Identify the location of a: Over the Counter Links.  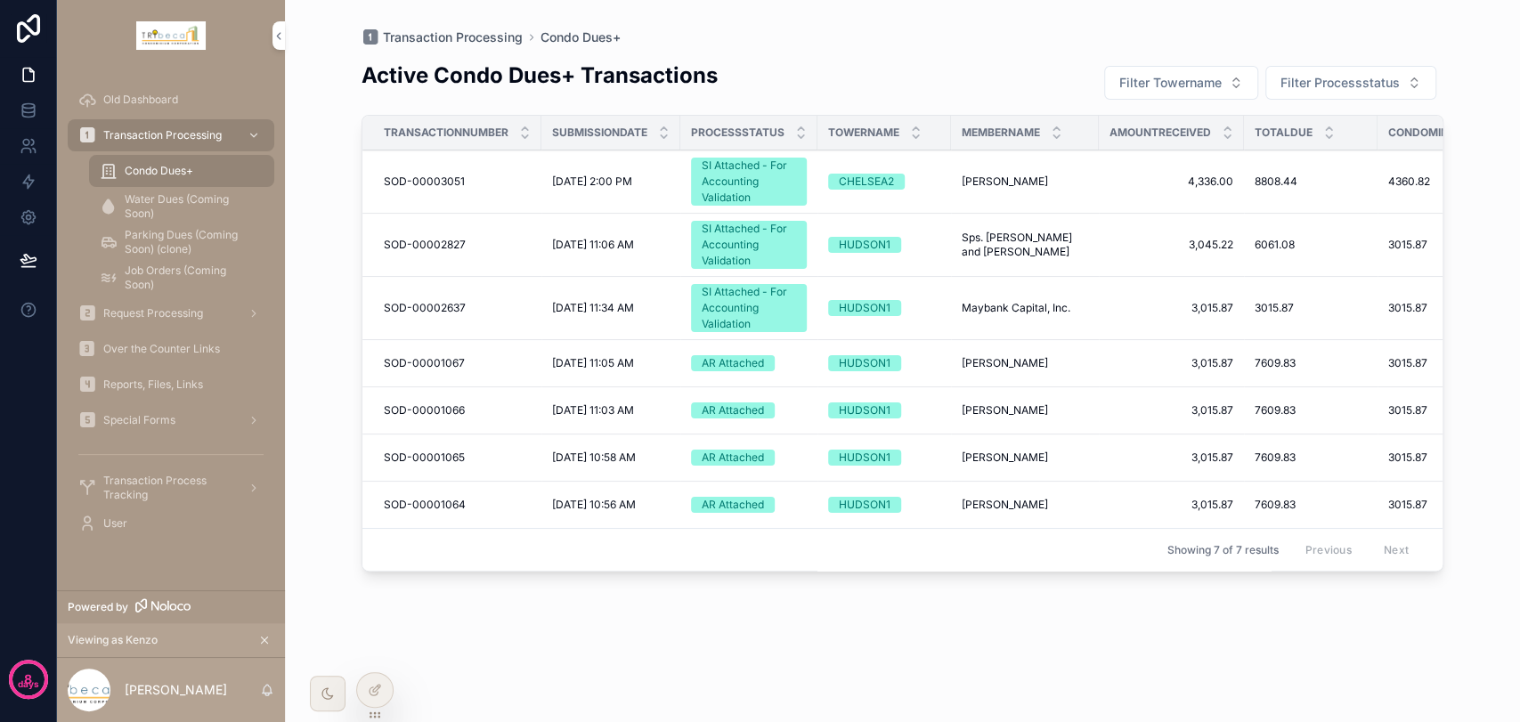
(171, 349).